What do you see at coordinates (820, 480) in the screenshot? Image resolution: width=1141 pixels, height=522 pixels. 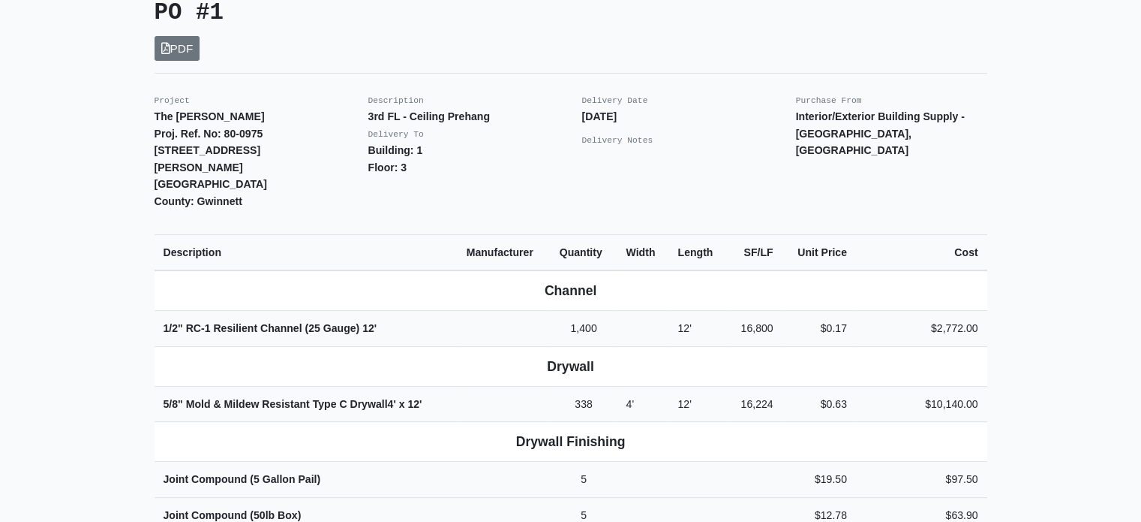 I see `td: $19.50` at bounding box center [820, 480].